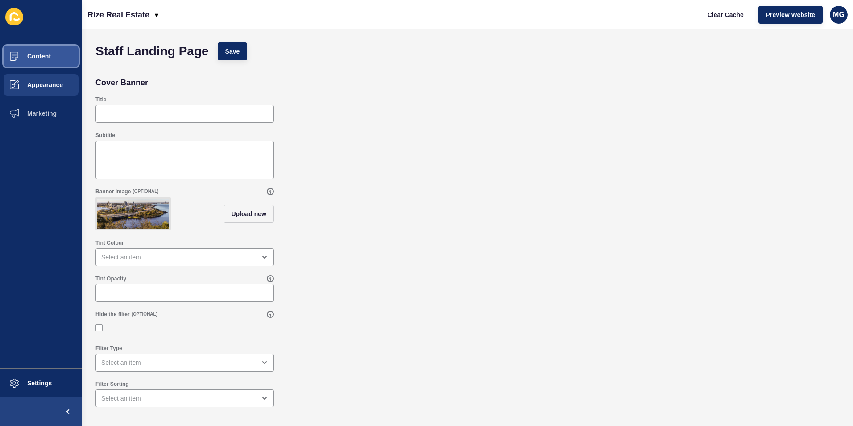 Image resolution: width=853 pixels, height=426 pixels. I want to click on button: Save, so click(233, 51).